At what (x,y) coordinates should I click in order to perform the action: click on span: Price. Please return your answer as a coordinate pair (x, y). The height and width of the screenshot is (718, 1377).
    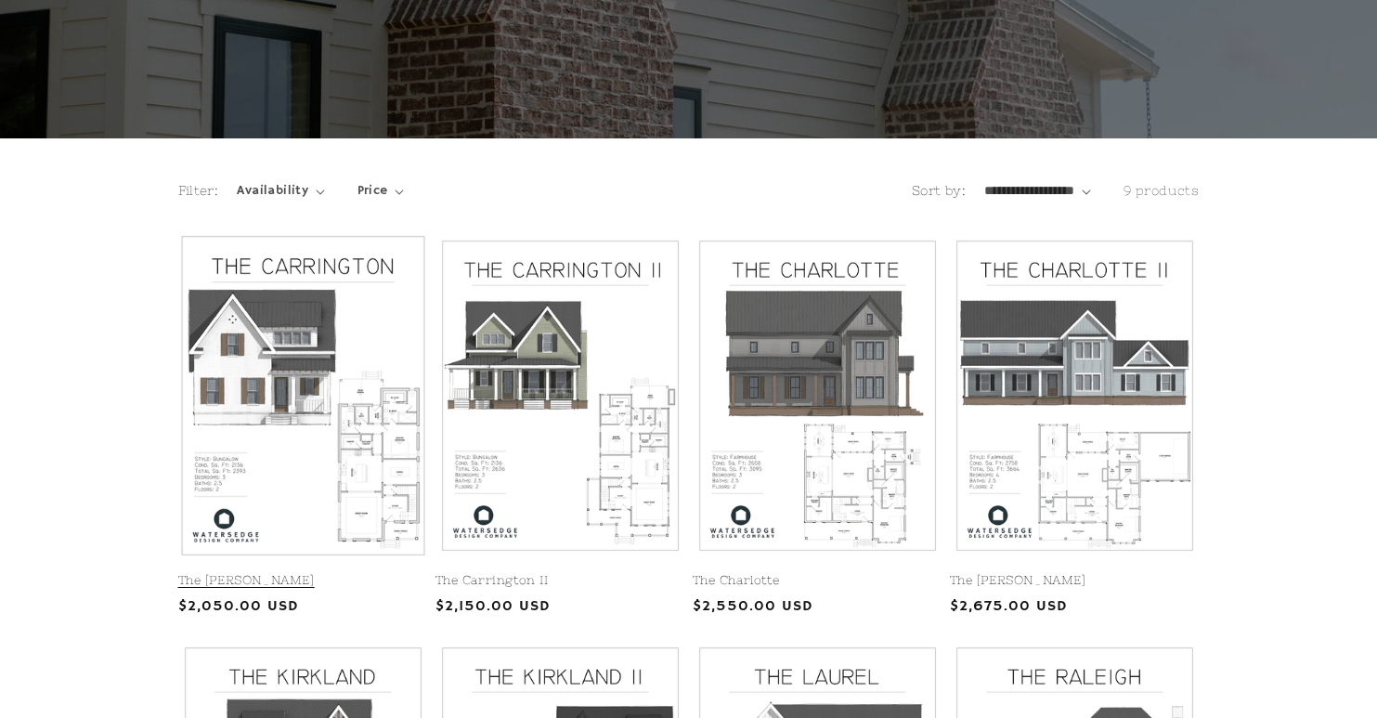
    Looking at the image, I should click on (372, 190).